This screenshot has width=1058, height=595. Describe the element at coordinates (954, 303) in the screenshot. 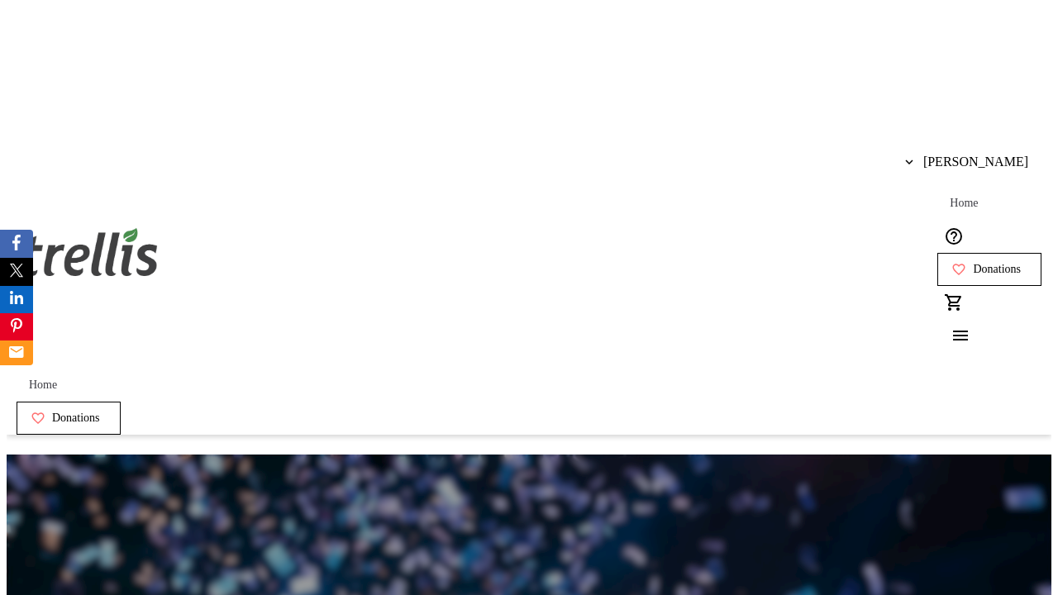

I see `button: Cart` at that location.